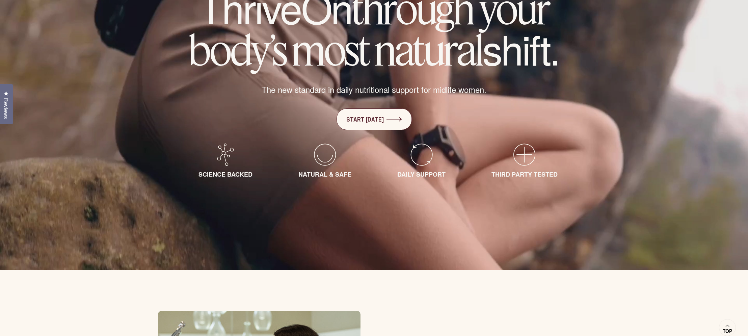  Describe the element at coordinates (374, 90) in the screenshot. I see `span: The new standard in daily nutritional support for midlife women.` at that location.